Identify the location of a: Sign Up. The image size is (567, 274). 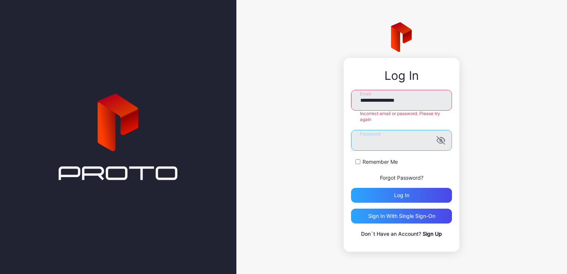
(433, 234).